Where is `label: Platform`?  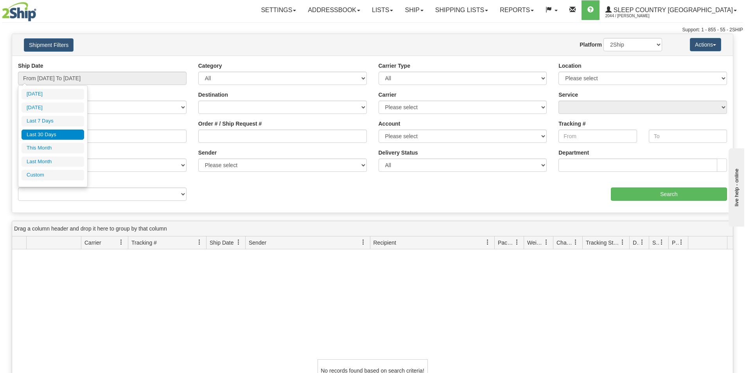
label: Platform is located at coordinates (591, 45).